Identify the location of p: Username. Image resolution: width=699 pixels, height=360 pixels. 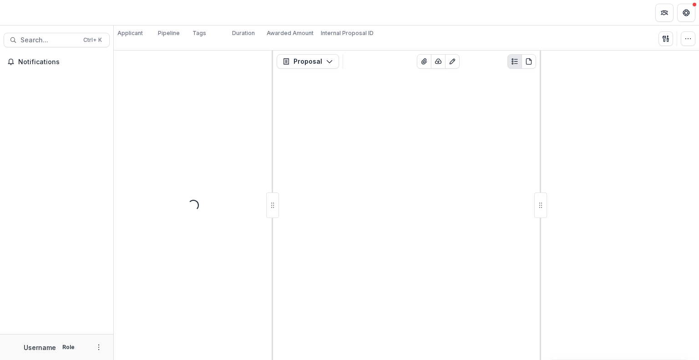
(40, 347).